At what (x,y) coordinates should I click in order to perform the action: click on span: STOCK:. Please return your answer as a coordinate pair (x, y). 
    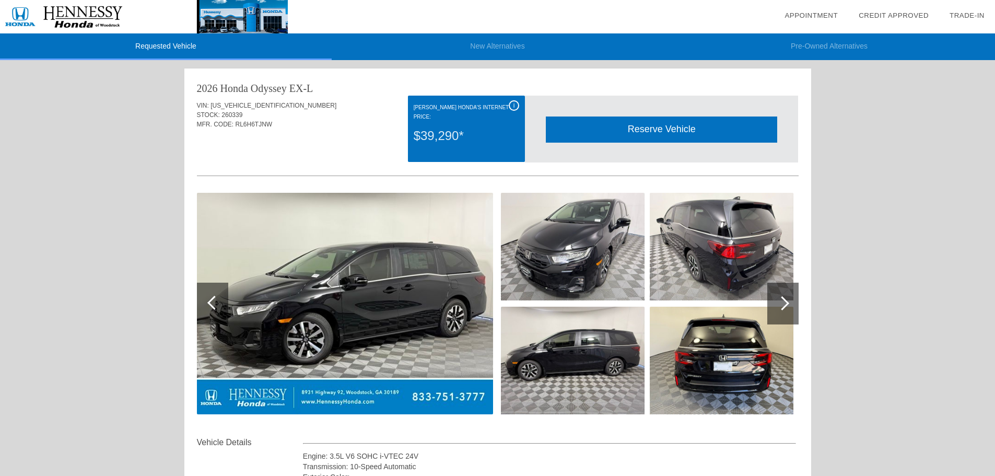
    Looking at the image, I should click on (208, 115).